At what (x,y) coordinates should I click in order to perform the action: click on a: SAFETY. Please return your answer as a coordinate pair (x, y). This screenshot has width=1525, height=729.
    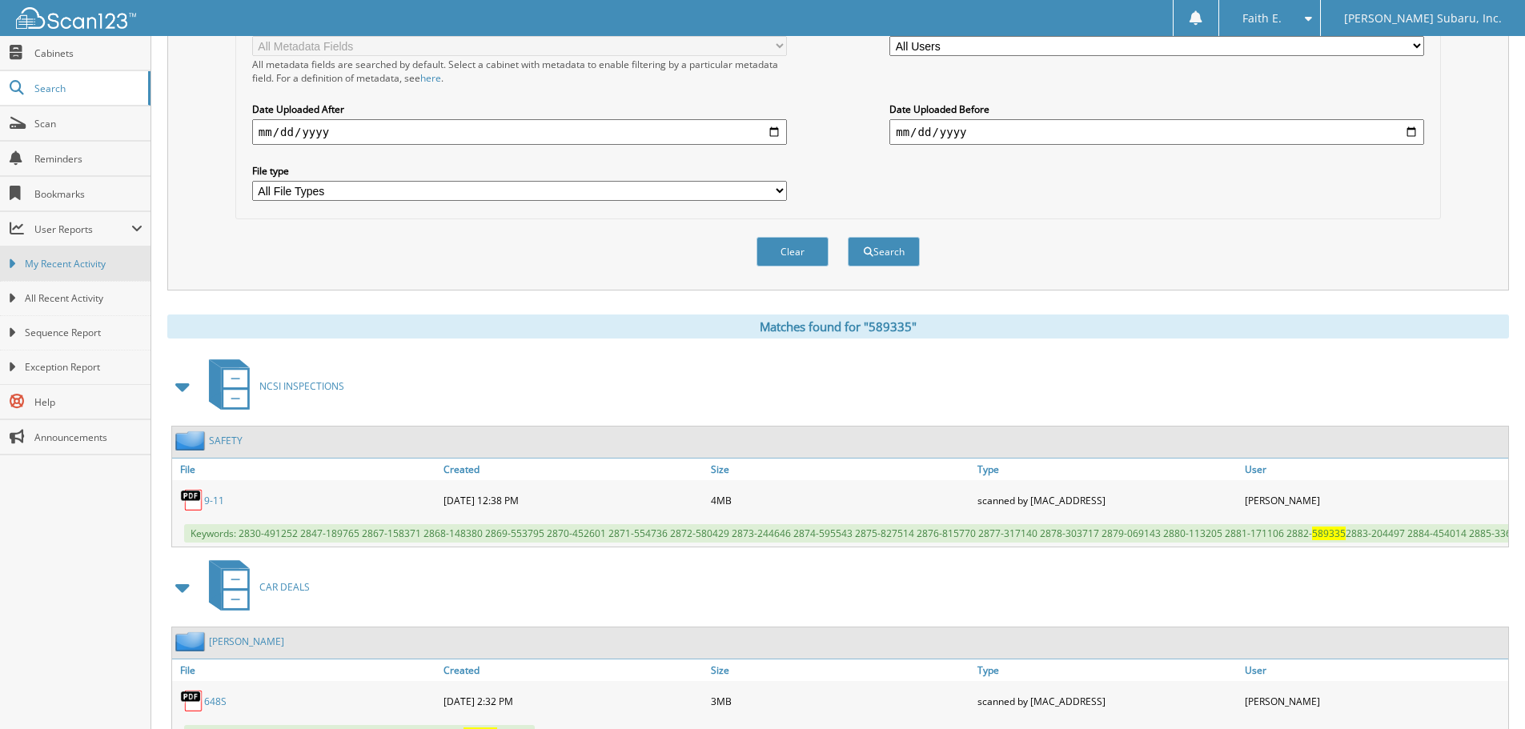
    Looking at the image, I should click on (226, 440).